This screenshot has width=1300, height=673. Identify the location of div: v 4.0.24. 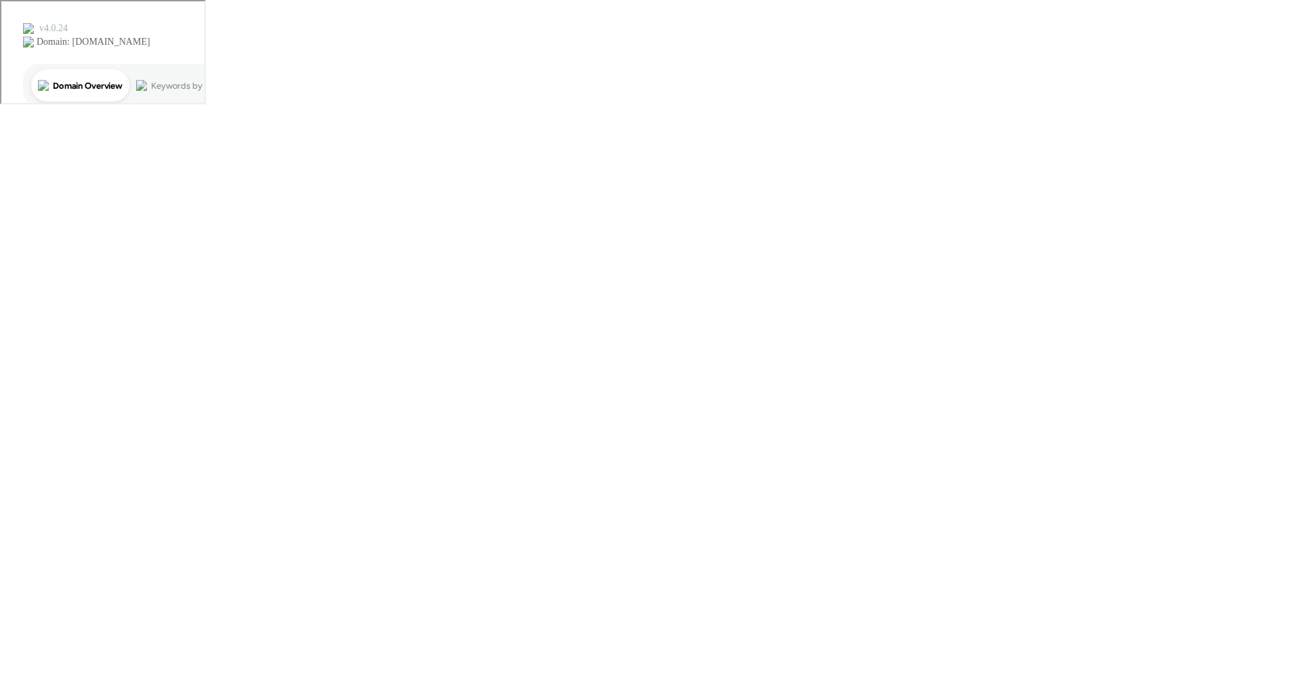
(52, 27).